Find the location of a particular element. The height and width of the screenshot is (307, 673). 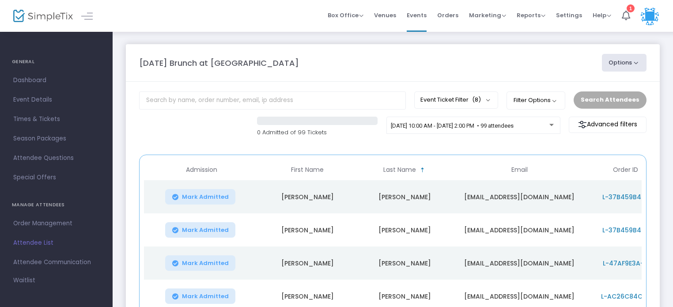

span: Waitlist is located at coordinates (24, 280).